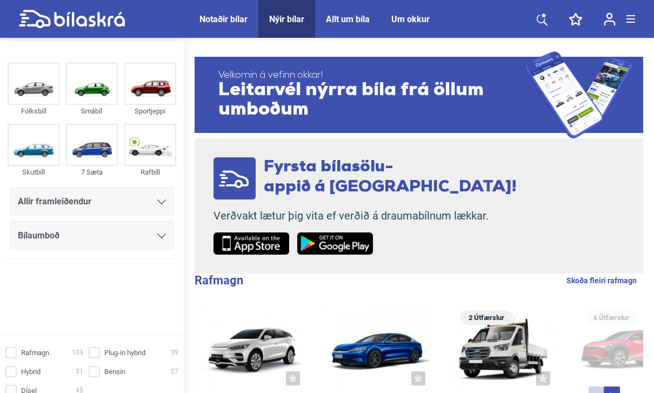 The width and height of the screenshot is (654, 393). Describe the element at coordinates (223, 19) in the screenshot. I see `div: Notaðir bílar` at that location.